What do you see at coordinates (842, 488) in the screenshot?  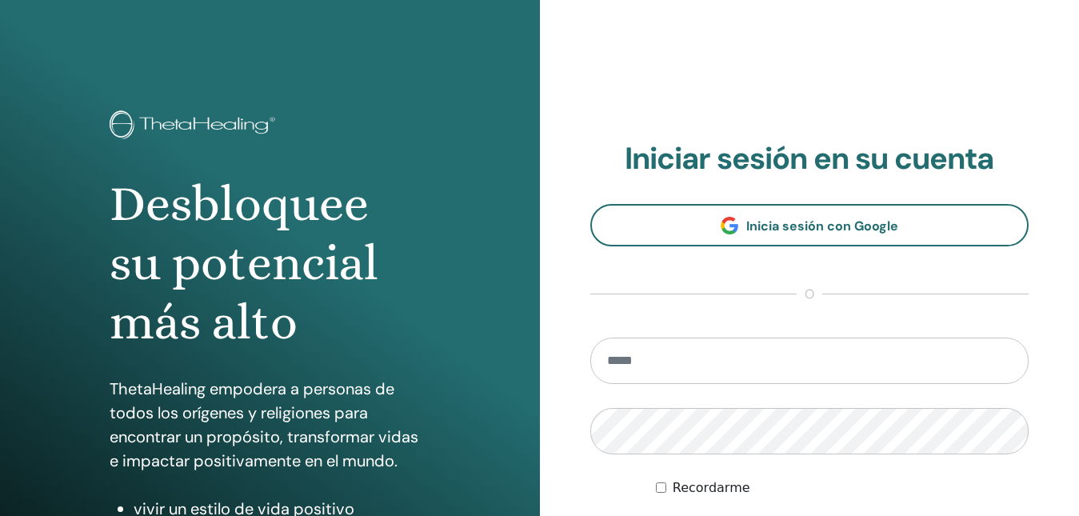 I see `div: Mantenerme autenticado indefinidamente o hasta cerrar la sesión manualmente` at bounding box center [842, 488].